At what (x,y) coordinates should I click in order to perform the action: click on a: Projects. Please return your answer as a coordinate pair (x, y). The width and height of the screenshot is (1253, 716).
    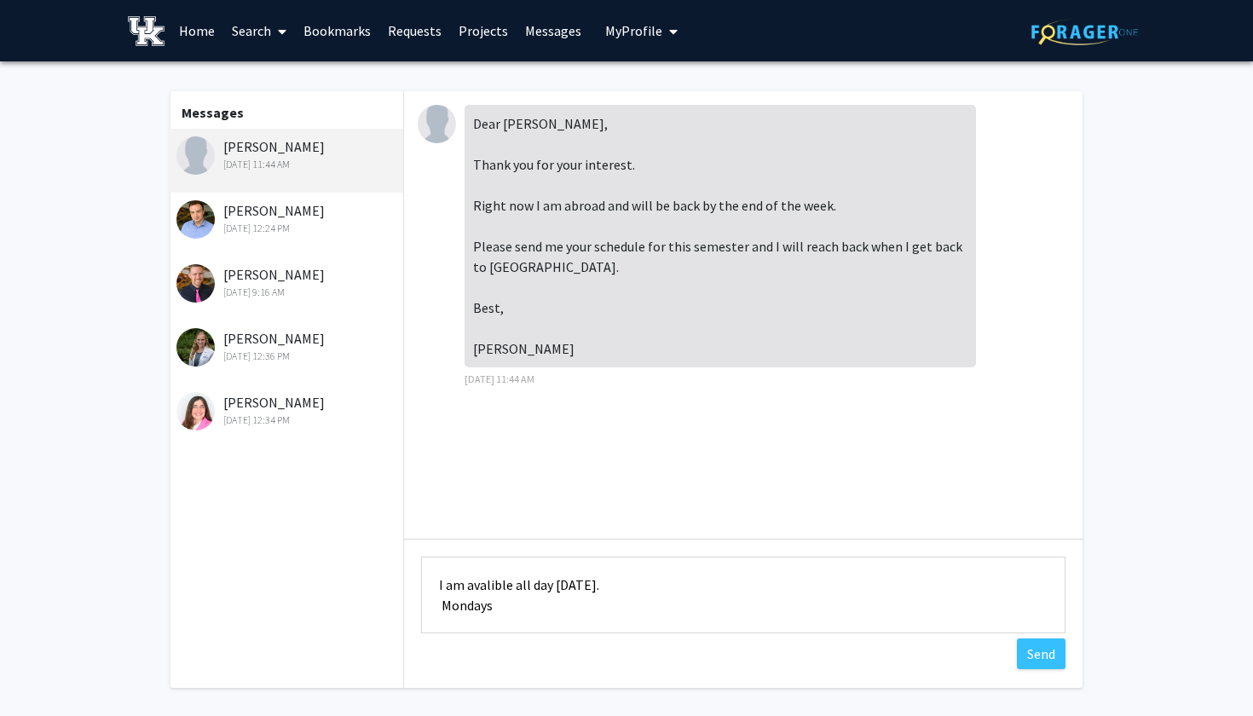
    Looking at the image, I should click on (483, 31).